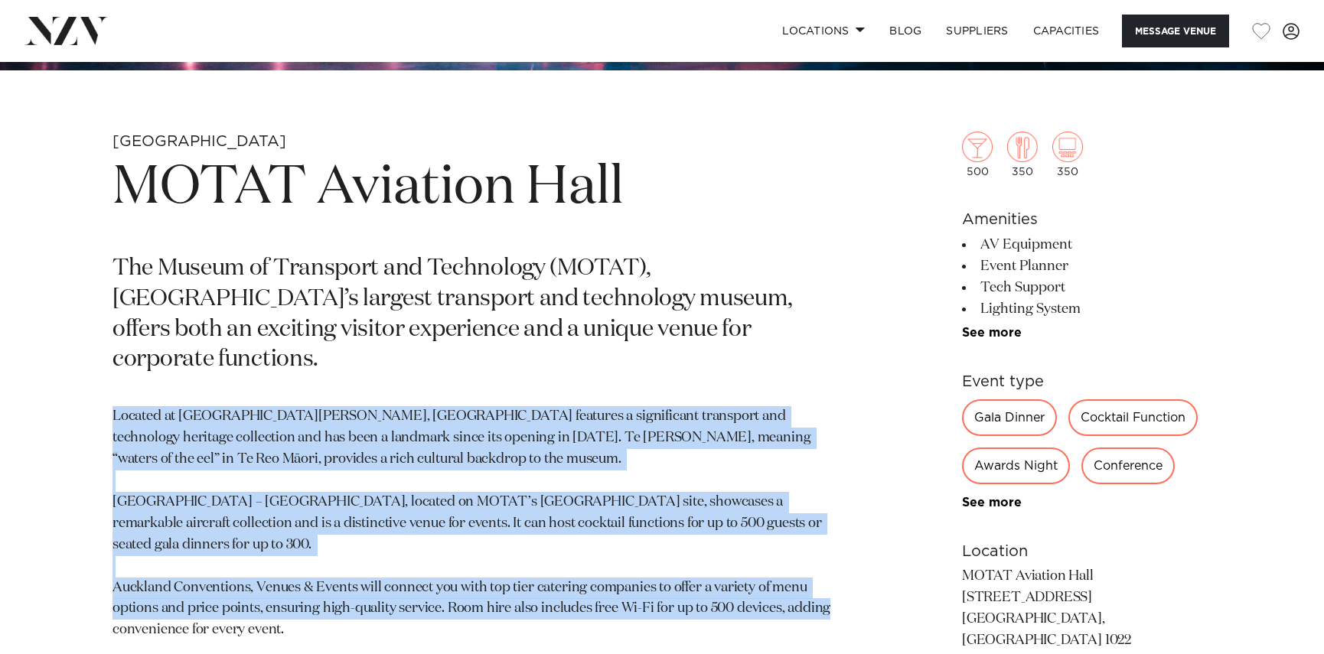 The width and height of the screenshot is (1324, 654). Describe the element at coordinates (1066, 31) in the screenshot. I see `a: Capacities` at that location.